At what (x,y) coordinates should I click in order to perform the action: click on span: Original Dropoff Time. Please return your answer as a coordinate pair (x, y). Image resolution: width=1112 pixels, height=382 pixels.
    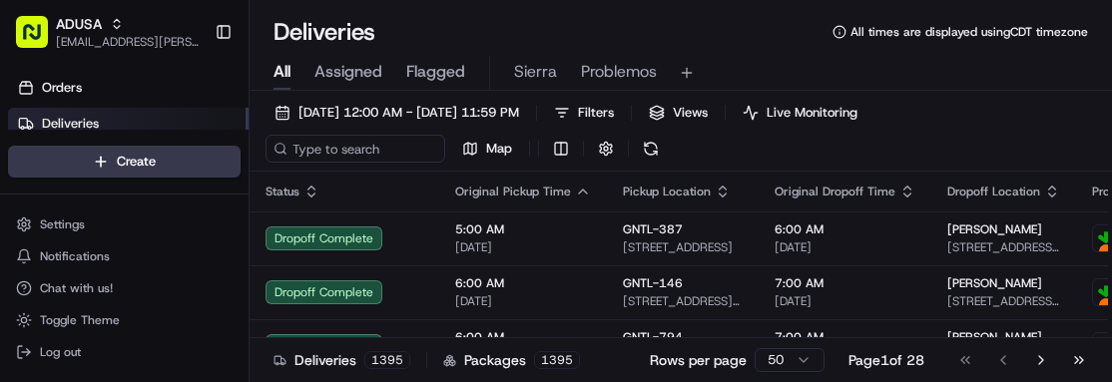
    Looking at the image, I should click on (834, 192).